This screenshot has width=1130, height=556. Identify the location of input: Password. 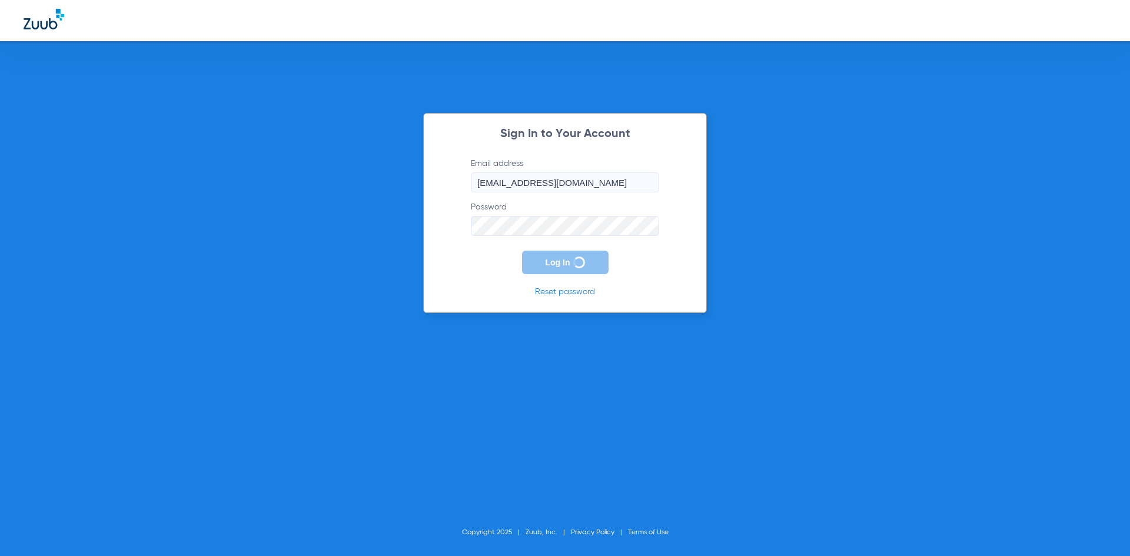
(565, 226).